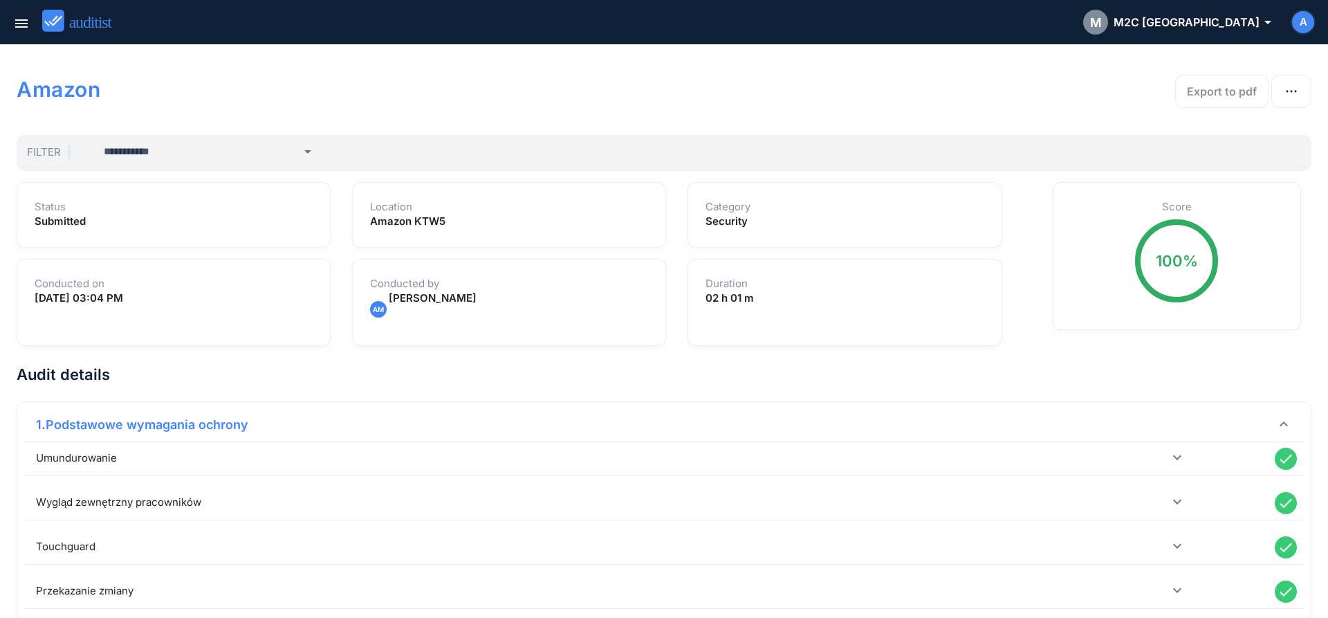 This screenshot has width=1328, height=618. What do you see at coordinates (1222, 91) in the screenshot?
I see `div: Export to pdf` at bounding box center [1222, 91].